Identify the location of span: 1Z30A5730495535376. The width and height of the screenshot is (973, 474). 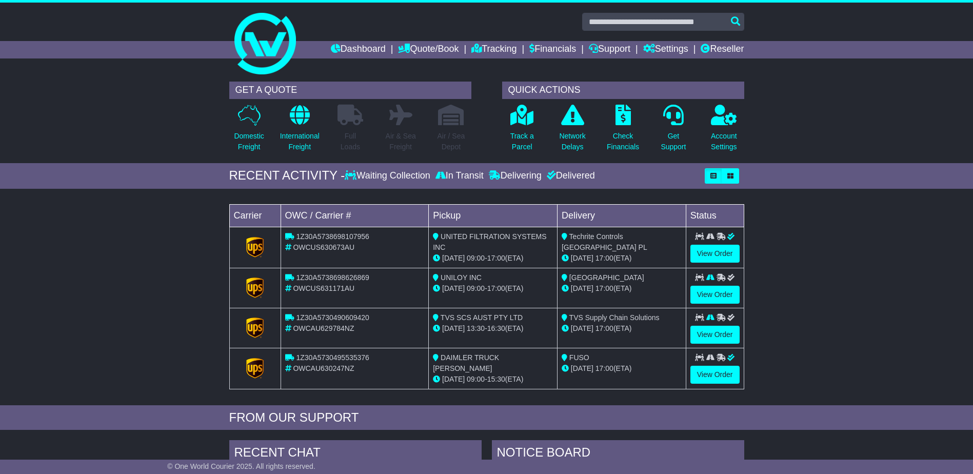
(332, 358).